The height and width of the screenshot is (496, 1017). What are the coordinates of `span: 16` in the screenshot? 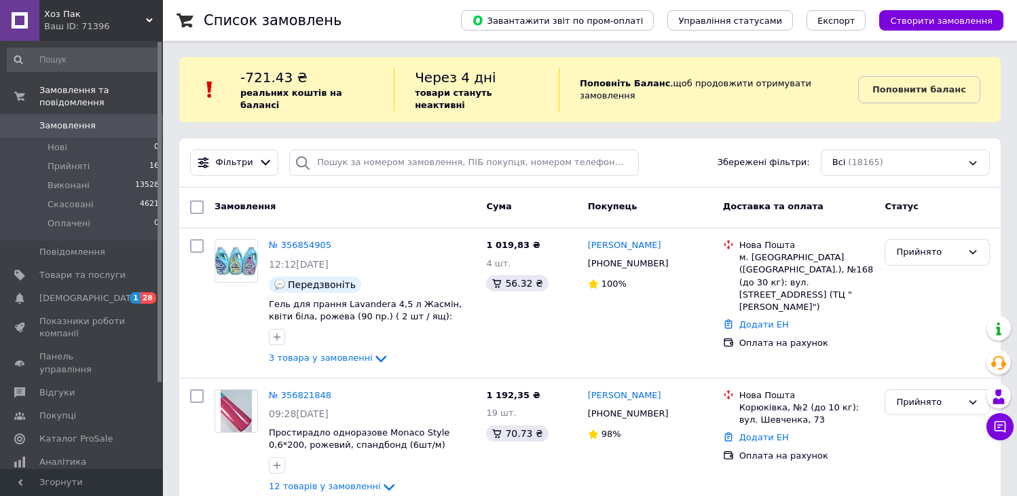 It's located at (154, 166).